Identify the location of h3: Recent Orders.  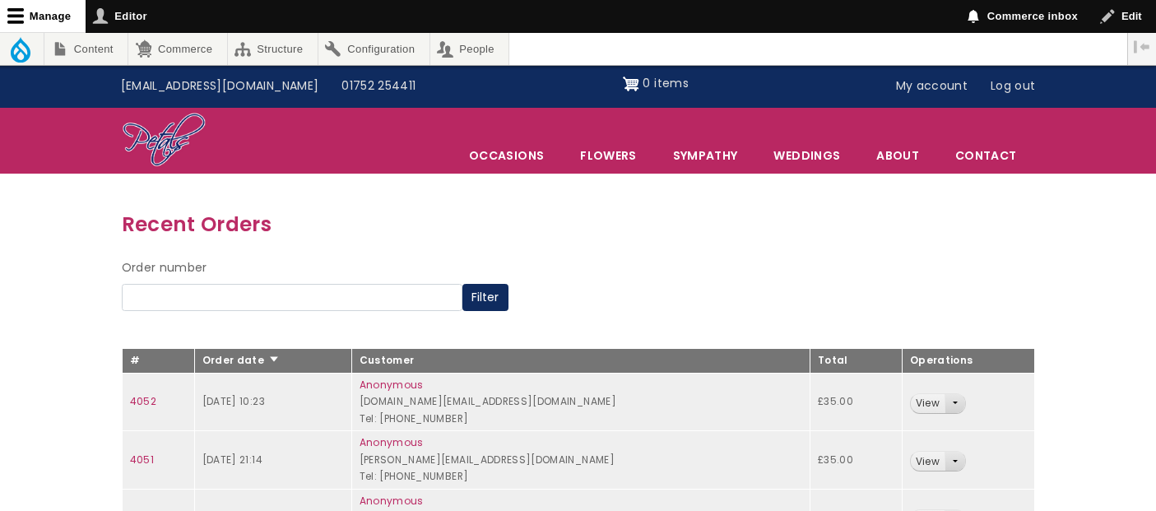
(578, 224).